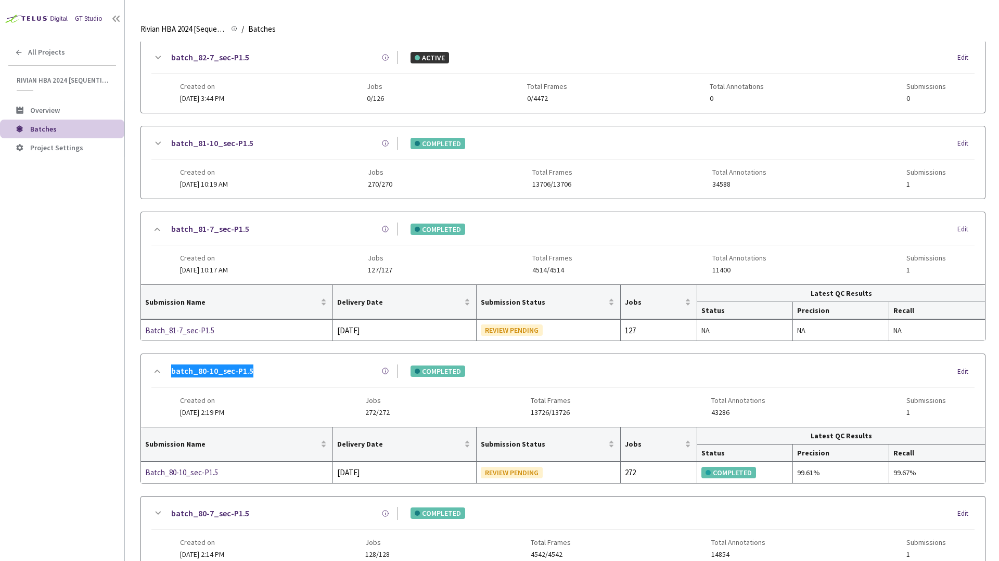 This screenshot has width=999, height=561. What do you see at coordinates (543, 444) in the screenshot?
I see `span: Submission Status` at bounding box center [543, 444].